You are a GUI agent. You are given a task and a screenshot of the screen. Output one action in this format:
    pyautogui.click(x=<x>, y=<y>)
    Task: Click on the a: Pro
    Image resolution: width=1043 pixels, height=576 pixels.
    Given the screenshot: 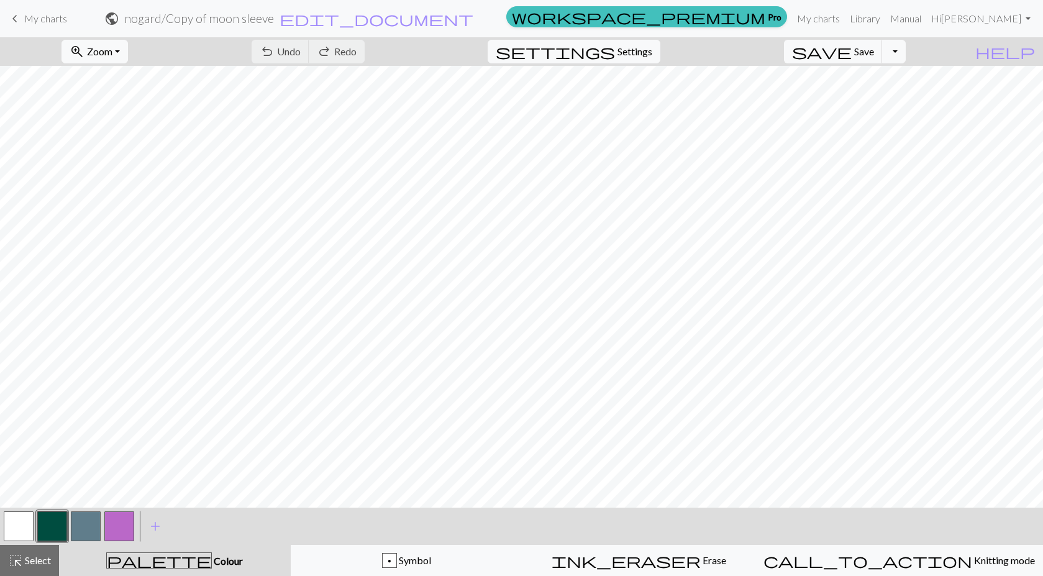 What is the action you would take?
    pyautogui.click(x=646, y=17)
    